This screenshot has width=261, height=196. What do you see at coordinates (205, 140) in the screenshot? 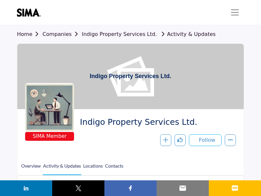
I see `button: Follow` at bounding box center [205, 140].